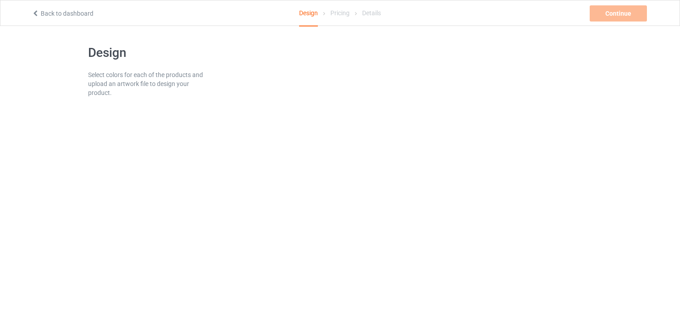 The image size is (680, 327). Describe the element at coordinates (146, 53) in the screenshot. I see `h1: Design` at that location.